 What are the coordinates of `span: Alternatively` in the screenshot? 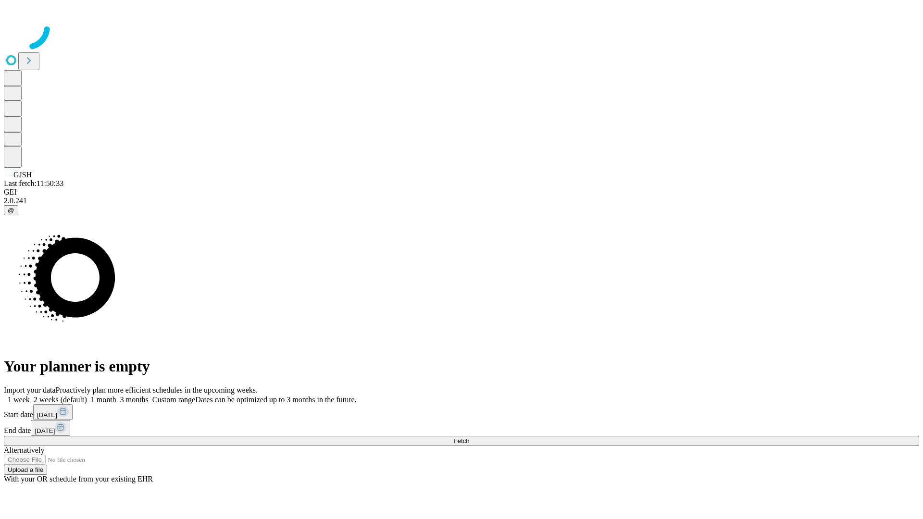 It's located at (24, 450).